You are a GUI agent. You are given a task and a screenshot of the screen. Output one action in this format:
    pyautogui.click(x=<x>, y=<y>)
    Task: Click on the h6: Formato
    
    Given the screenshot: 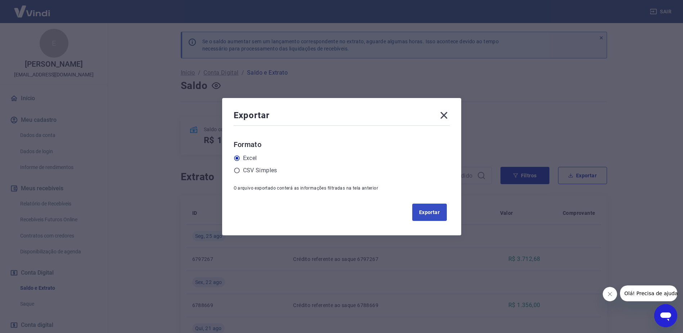 What is the action you would take?
    pyautogui.click(x=342, y=144)
    